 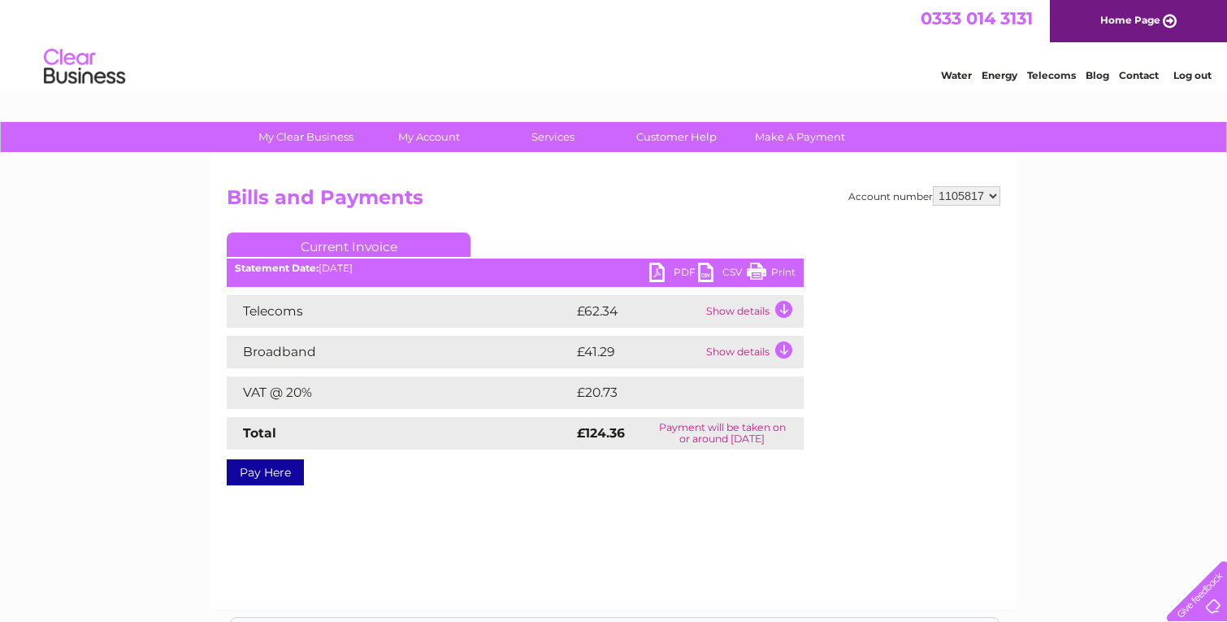 I want to click on a: PDF, so click(x=674, y=274).